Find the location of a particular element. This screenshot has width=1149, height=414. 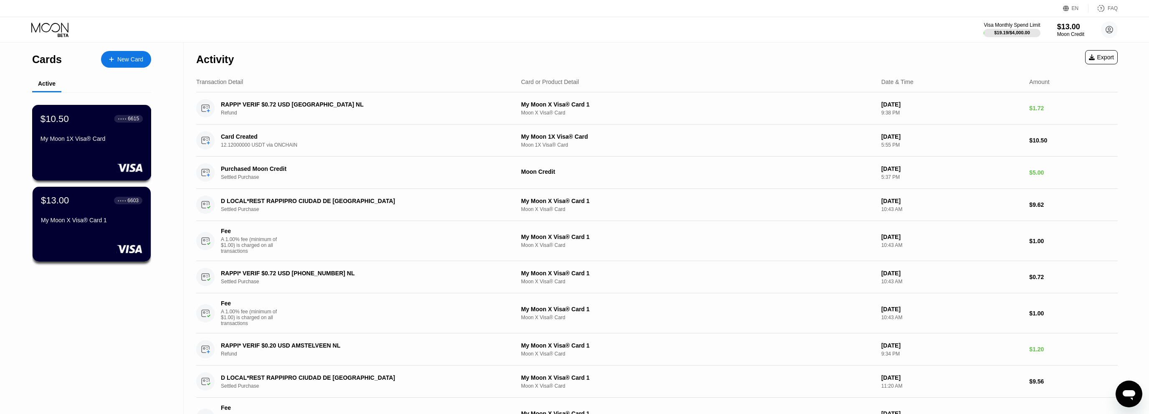

div: Cards is located at coordinates (47, 59).